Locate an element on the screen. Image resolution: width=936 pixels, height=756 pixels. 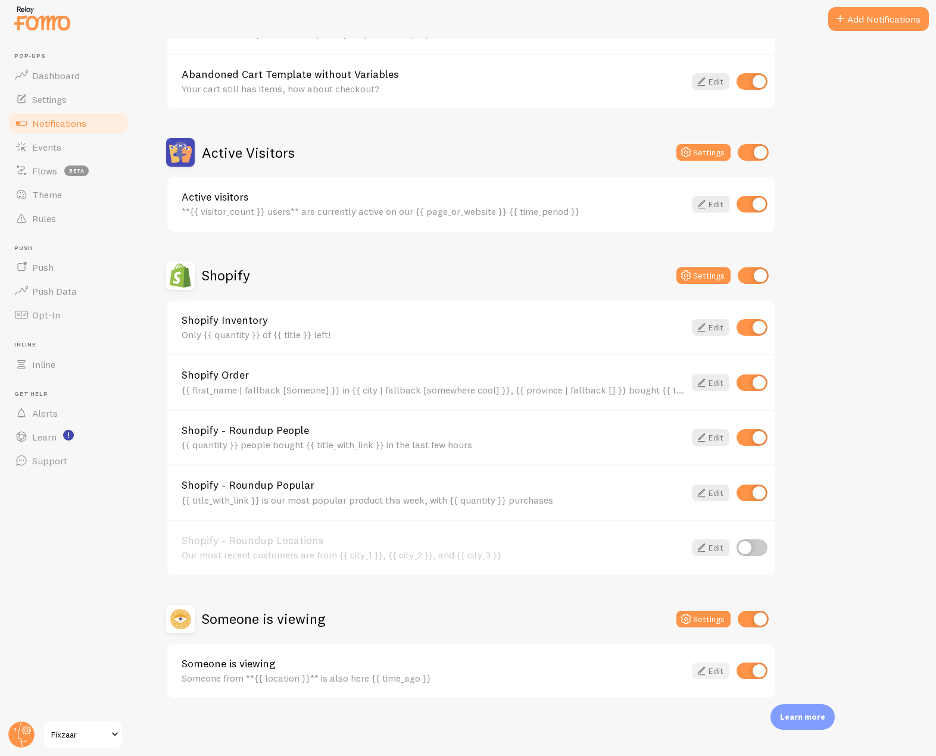
a: Settings is located at coordinates (68, 99).